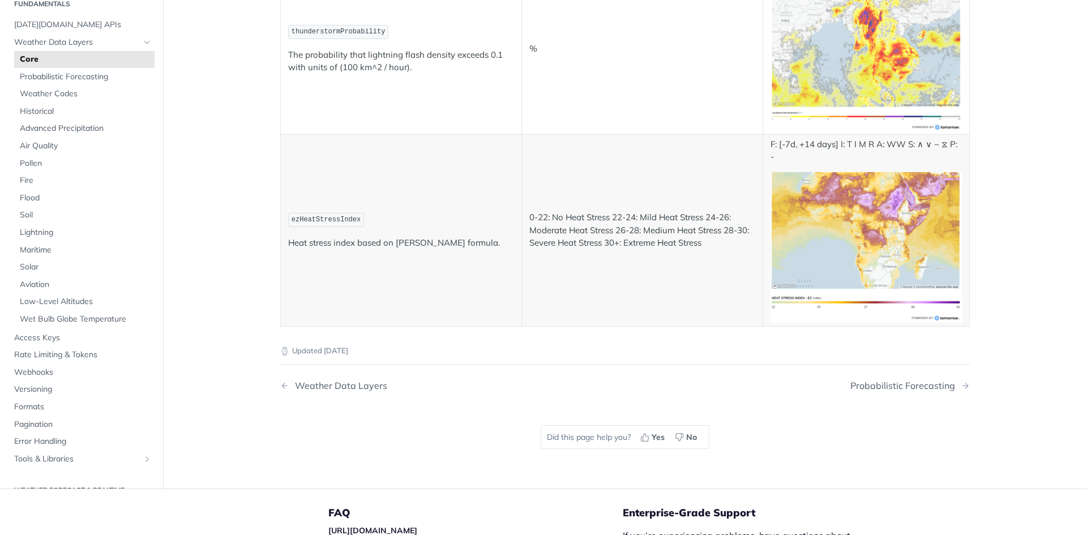 This screenshot has height=535, width=1087. Describe the element at coordinates (86, 181) in the screenshot. I see `span: Fire` at that location.